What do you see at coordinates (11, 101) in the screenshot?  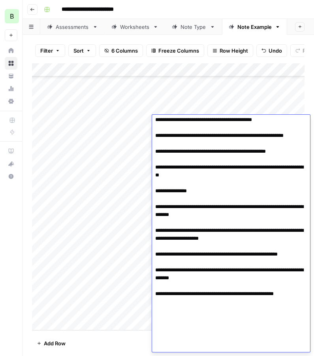 I see `a: Settings` at bounding box center [11, 101].